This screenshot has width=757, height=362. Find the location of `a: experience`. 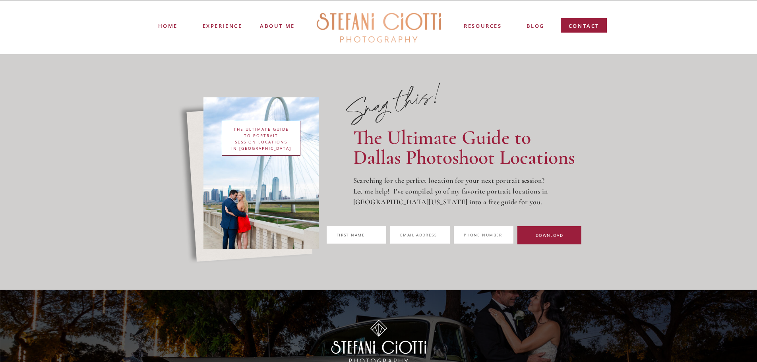

a: experience is located at coordinates (222, 25).